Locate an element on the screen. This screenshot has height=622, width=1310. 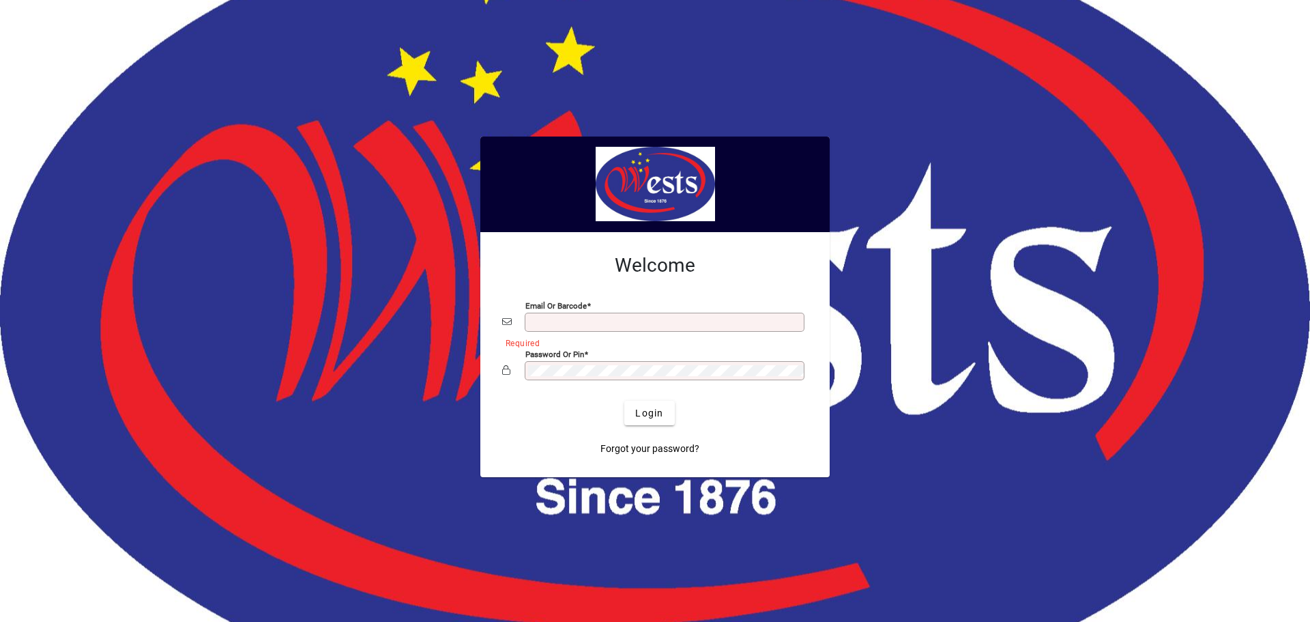
h2: Welcome is located at coordinates (655, 265).